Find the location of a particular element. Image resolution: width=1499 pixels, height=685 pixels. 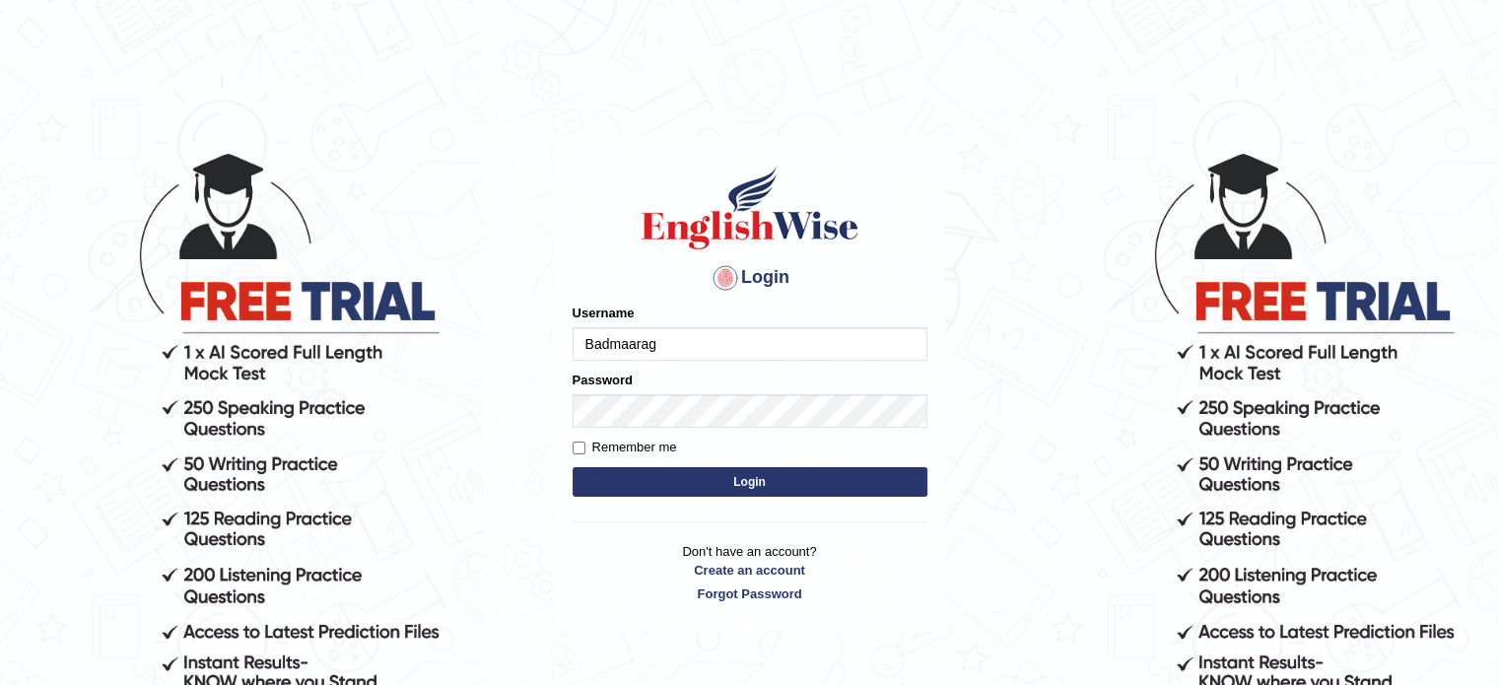

button: Login is located at coordinates (750, 482).